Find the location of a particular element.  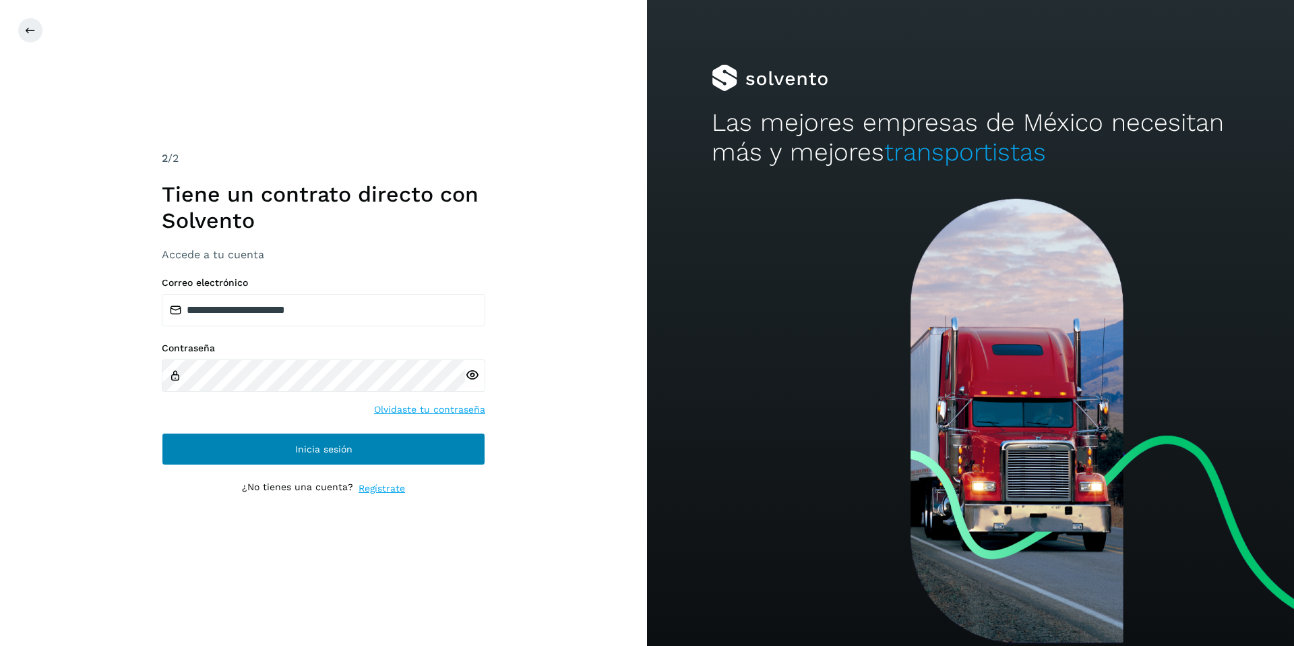

span: transportistas is located at coordinates (965, 152).